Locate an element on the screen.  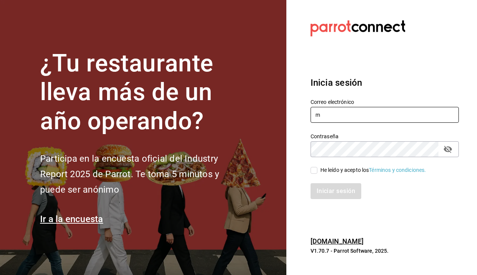
input: Ingresa tu correo electrónico is located at coordinates (385, 115).